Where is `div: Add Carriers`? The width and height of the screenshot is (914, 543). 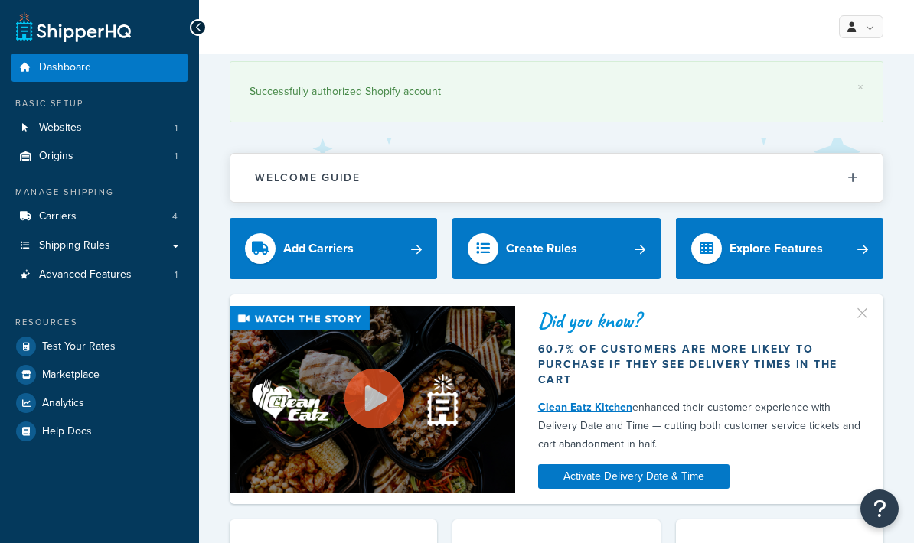 div: Add Carriers is located at coordinates (318, 249).